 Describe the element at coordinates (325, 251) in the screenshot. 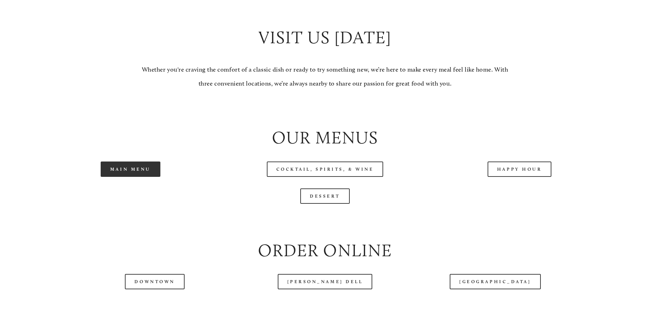

I see `h2: Order Online` at that location.